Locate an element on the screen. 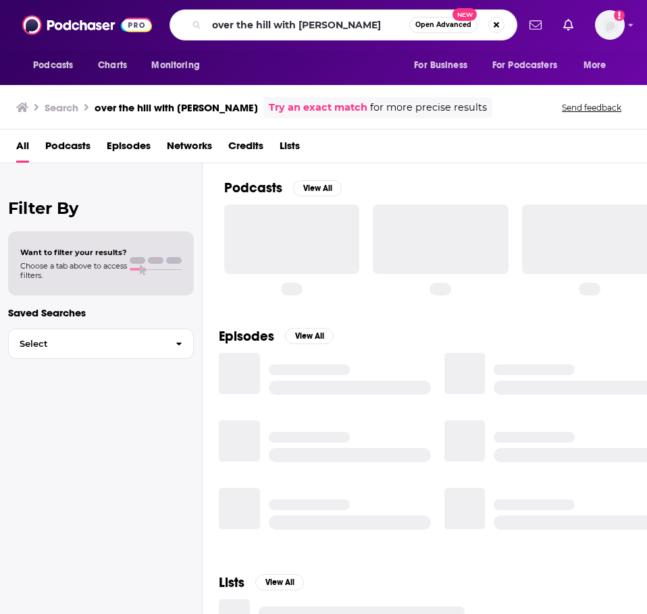 This screenshot has height=614, width=647. input: Search podcasts, credits, & more... is located at coordinates (308, 25).